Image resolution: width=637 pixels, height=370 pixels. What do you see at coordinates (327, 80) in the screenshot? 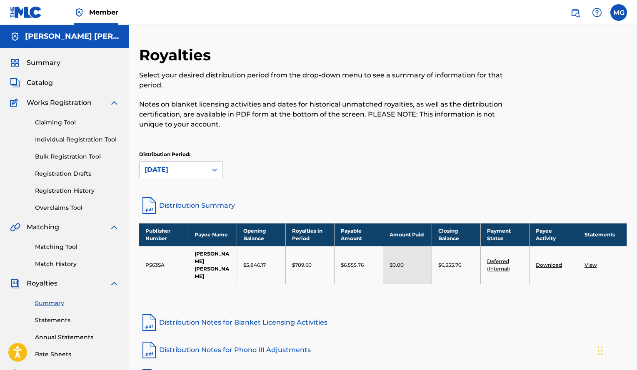
I see `p: Select your desired distribution period from the drop-down menu to see a summary of information f...` at bounding box center [327, 80].